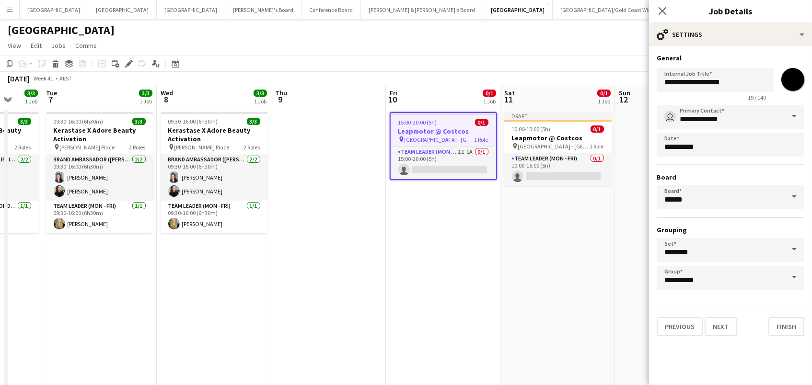 This screenshot has width=812, height=385. I want to click on app-card-role: Team Leader (Mon - Fri)0/110:00-15:00 (5h), so click(558, 170).